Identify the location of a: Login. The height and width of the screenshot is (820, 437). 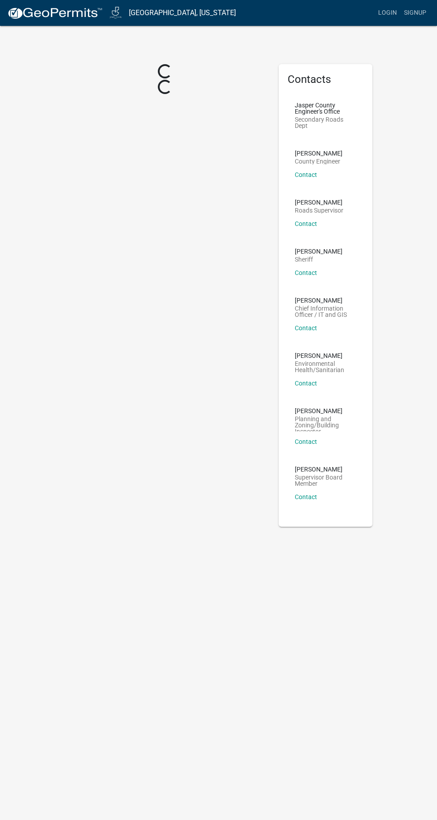
(387, 13).